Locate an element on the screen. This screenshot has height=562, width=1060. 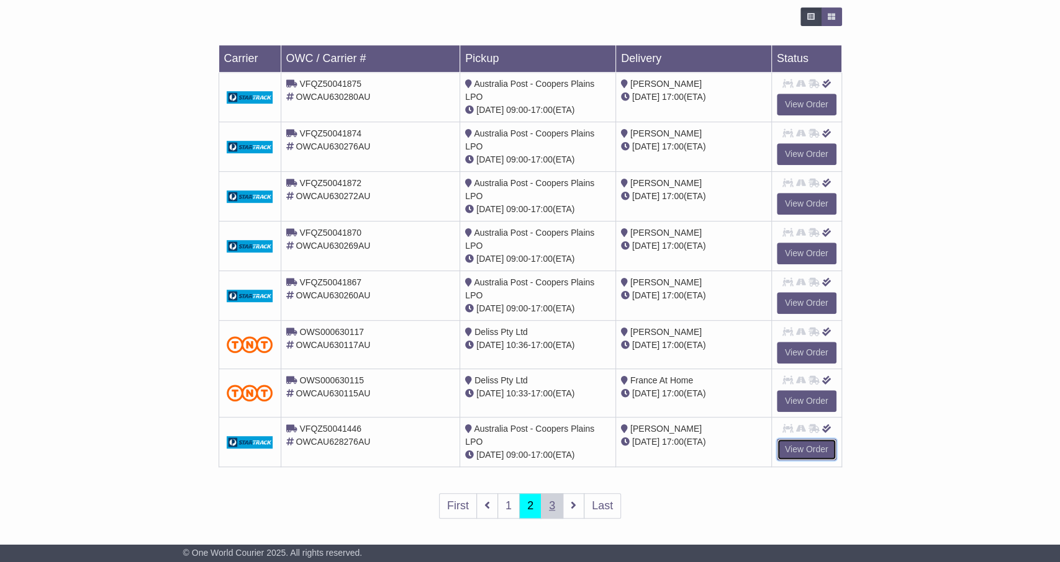
span: OWCAU630280AU is located at coordinates (333, 97).